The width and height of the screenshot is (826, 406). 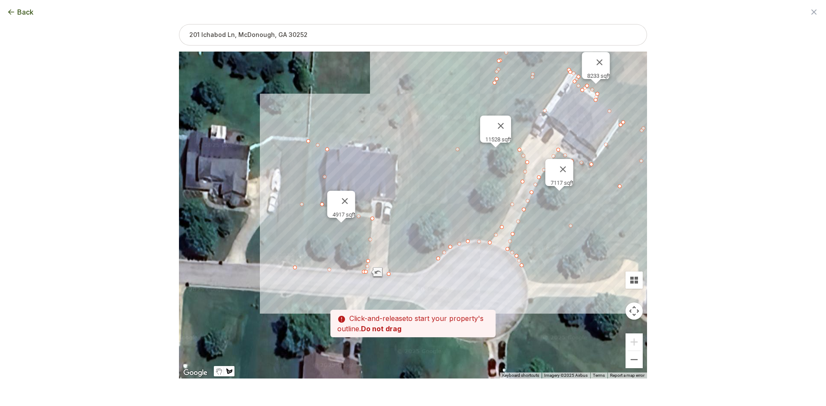 I want to click on img: Google, so click(x=195, y=373).